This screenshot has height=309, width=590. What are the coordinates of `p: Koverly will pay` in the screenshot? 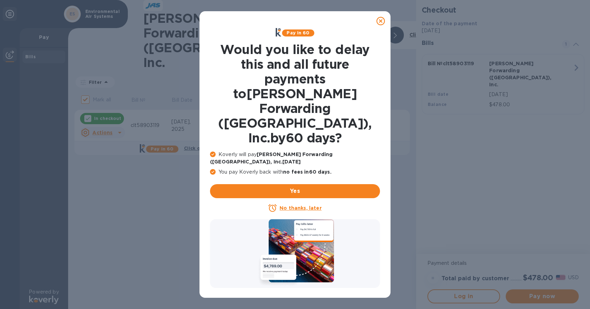 It's located at (295, 158).